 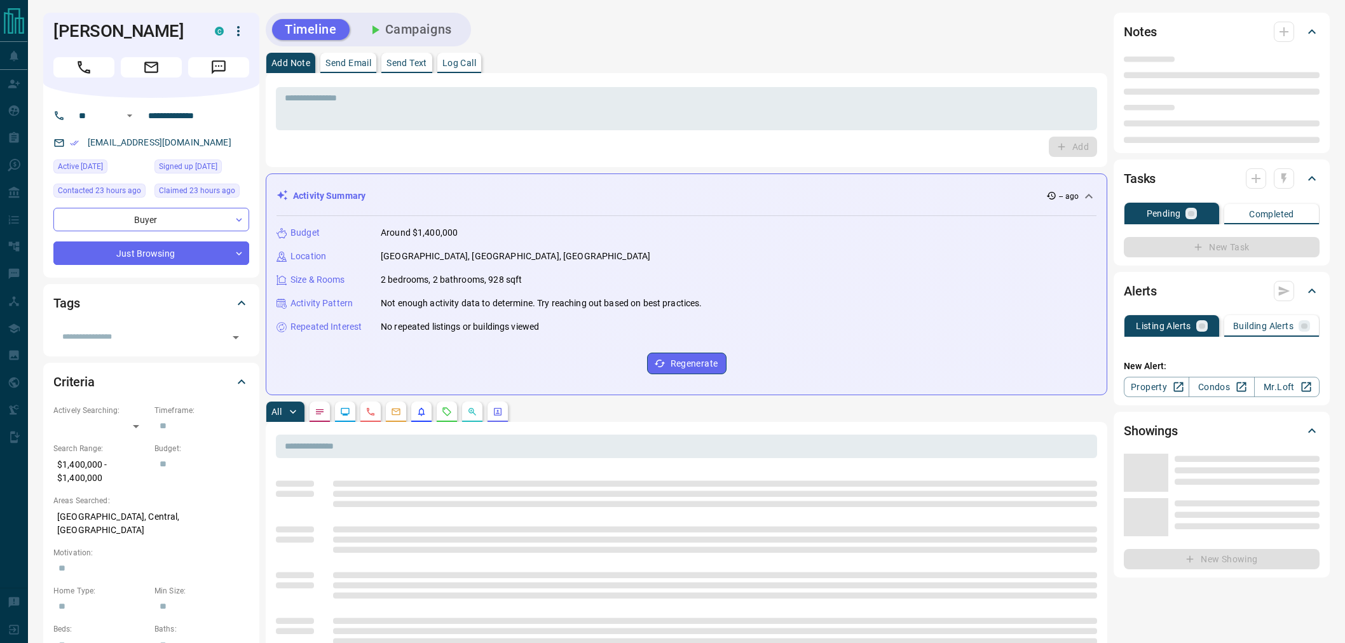 I want to click on div: Alerts, so click(x=1222, y=291).